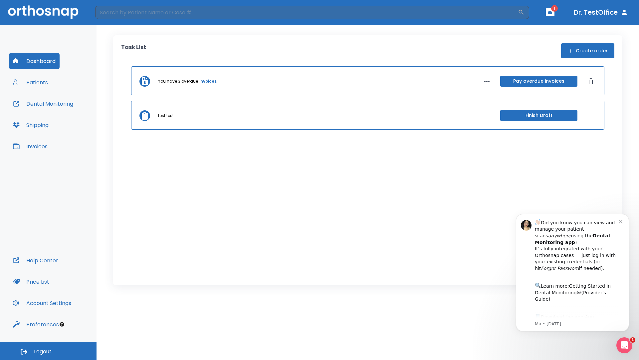  Describe the element at coordinates (31, 125) in the screenshot. I see `button: Shipping` at that location.